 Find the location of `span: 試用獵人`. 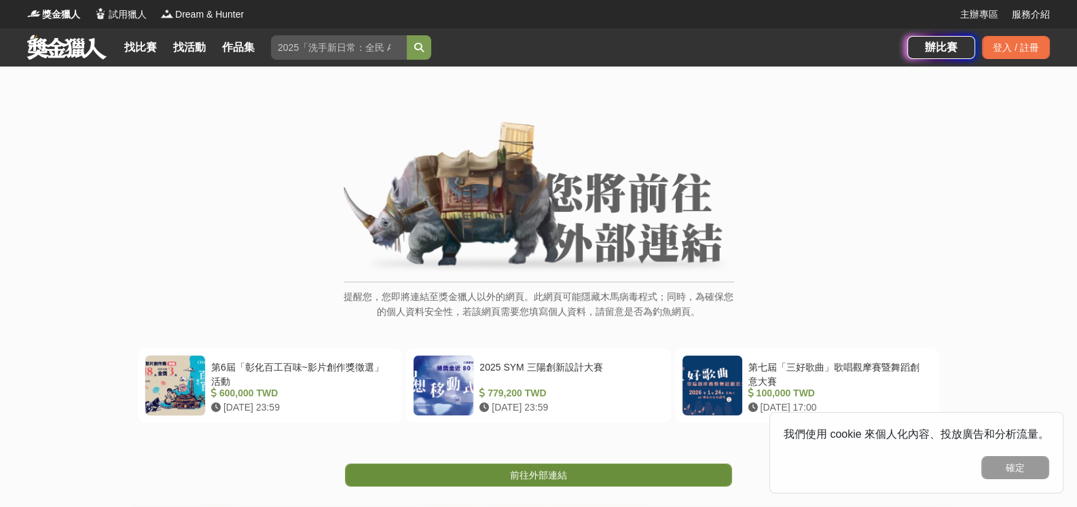

span: 試用獵人 is located at coordinates (128, 14).